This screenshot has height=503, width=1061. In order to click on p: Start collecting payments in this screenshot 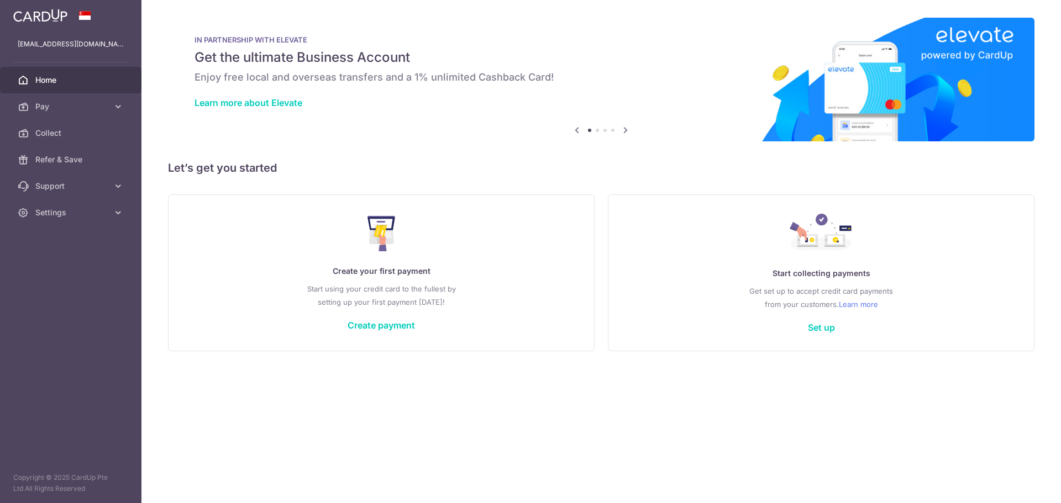, I will do `click(821, 273)`.